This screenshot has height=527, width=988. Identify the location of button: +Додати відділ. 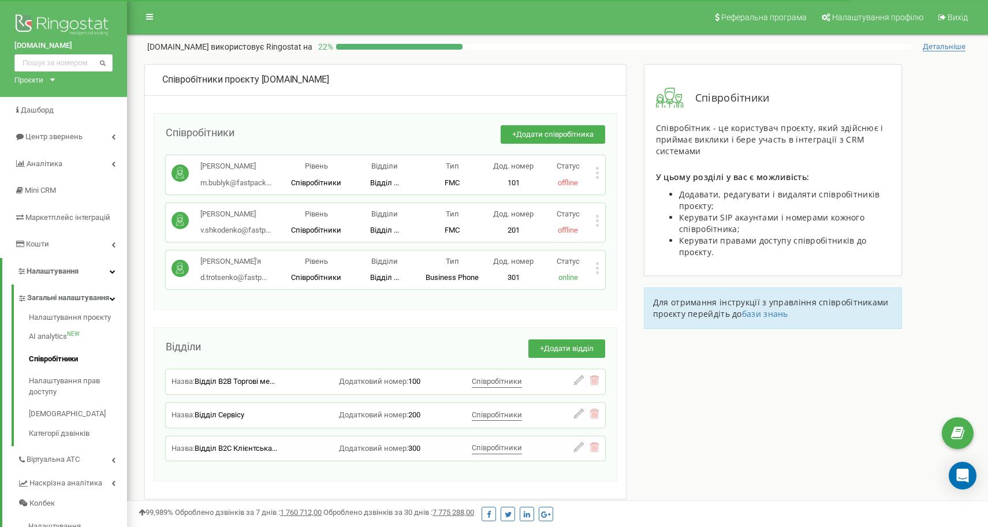
(567, 349).